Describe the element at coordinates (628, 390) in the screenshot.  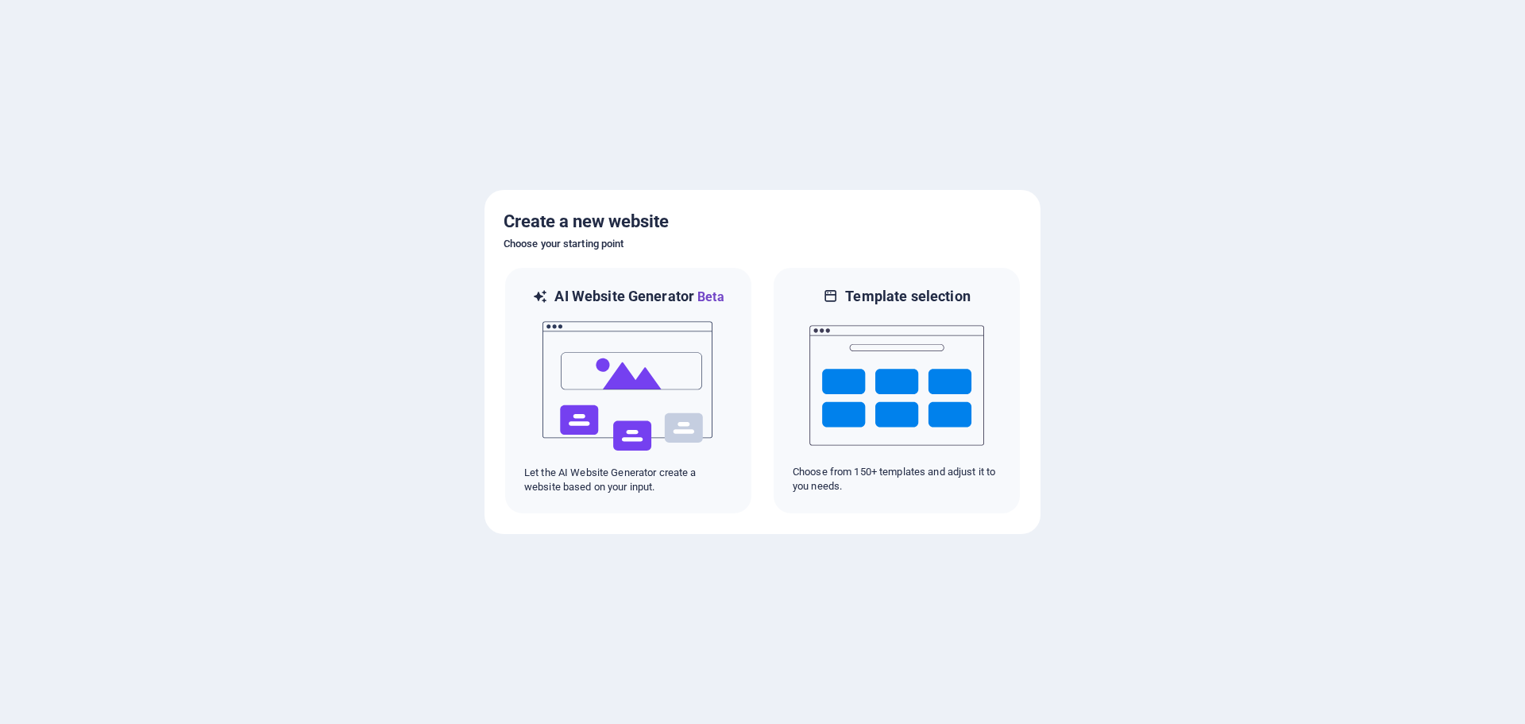
I see `div: AI Website GeneratorBetaaiLet the AI Website Generator create a website based on your input.` at that location.